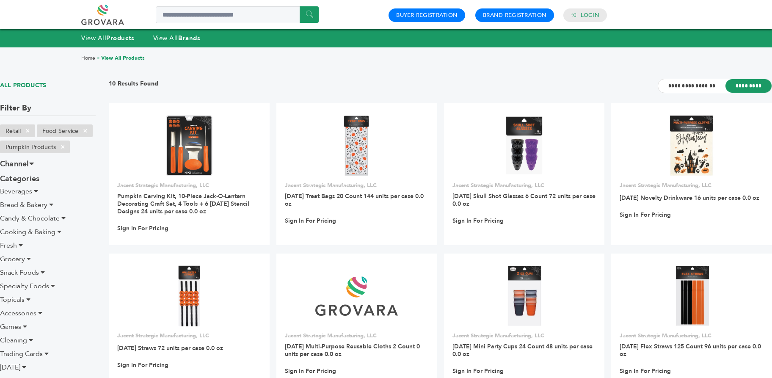 The image size is (772, 378). Describe the element at coordinates (120, 38) in the screenshot. I see `strong: Products` at that location.